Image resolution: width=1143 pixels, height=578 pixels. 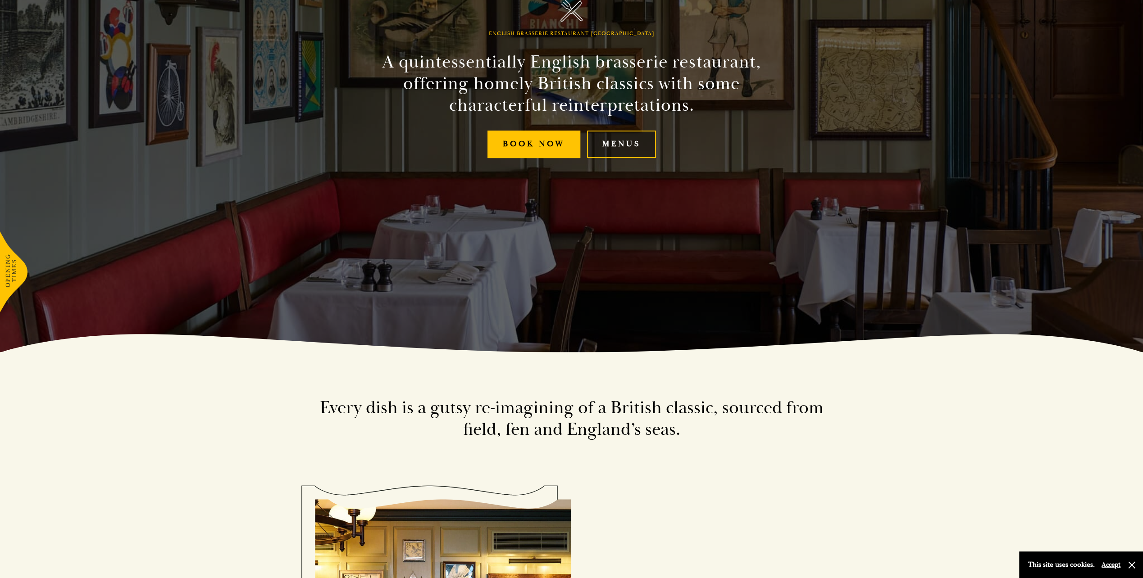 What do you see at coordinates (534, 144) in the screenshot?
I see `a: Book Now` at bounding box center [534, 144].